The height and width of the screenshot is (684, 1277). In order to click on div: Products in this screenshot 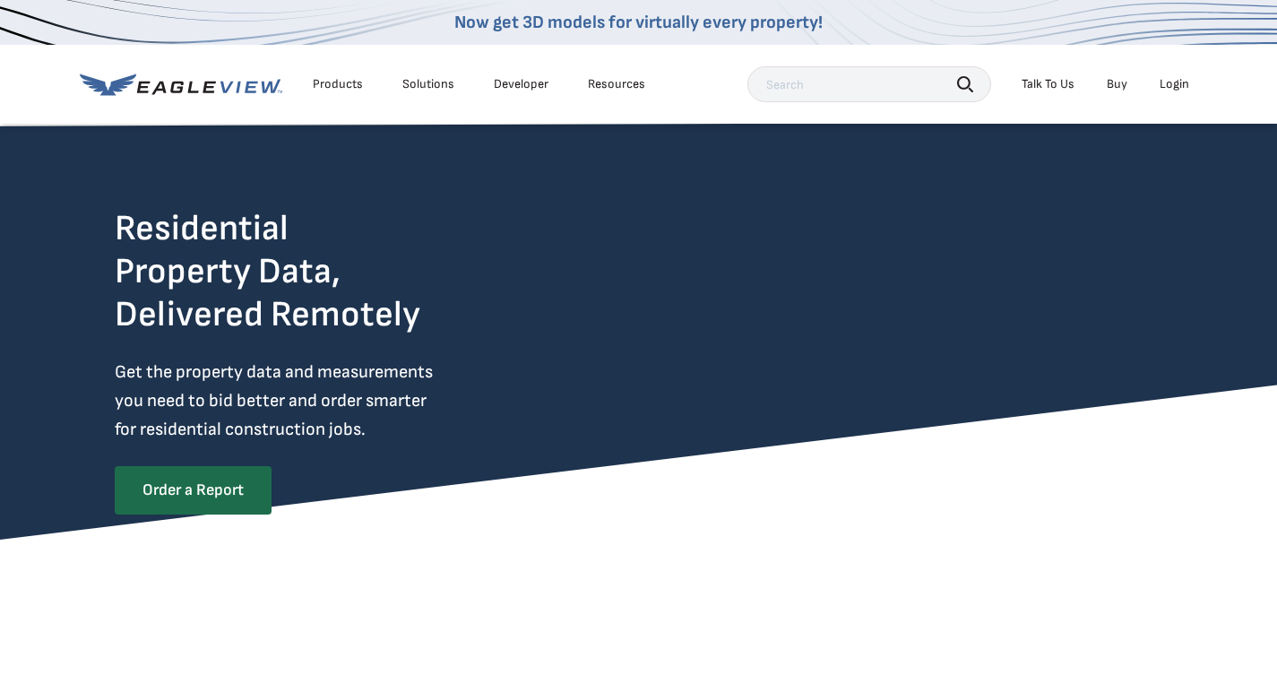, I will do `click(338, 84)`.